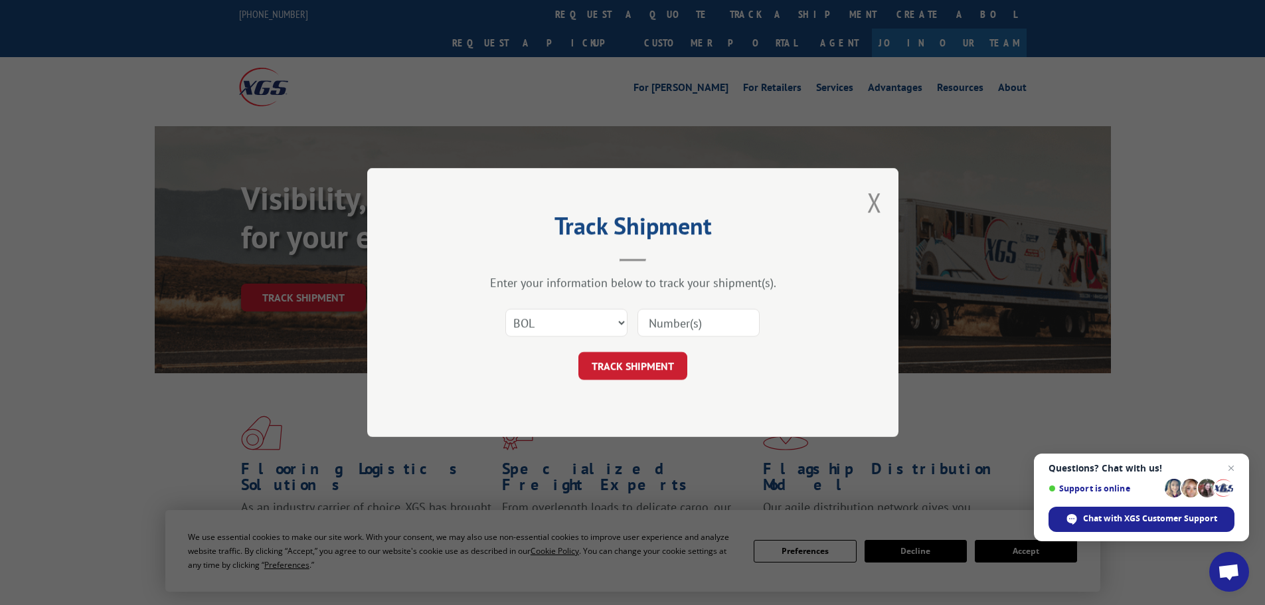 The image size is (1265, 605). Describe the element at coordinates (1229, 572) in the screenshot. I see `div: Open chat` at that location.